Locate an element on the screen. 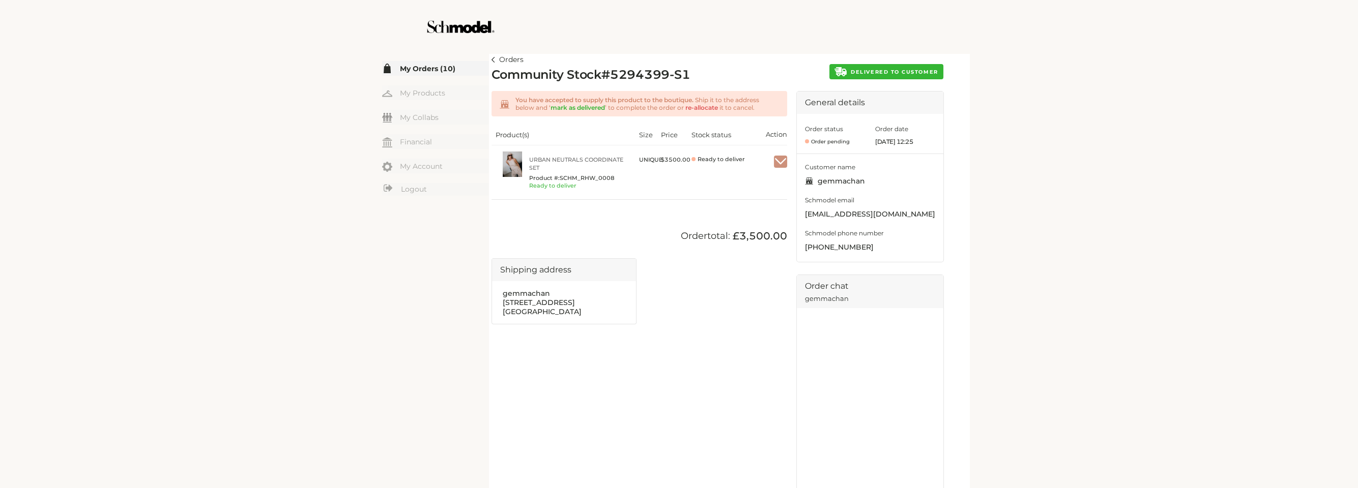 The width and height of the screenshot is (1358, 488). img: car.svg is located at coordinates (841, 72).